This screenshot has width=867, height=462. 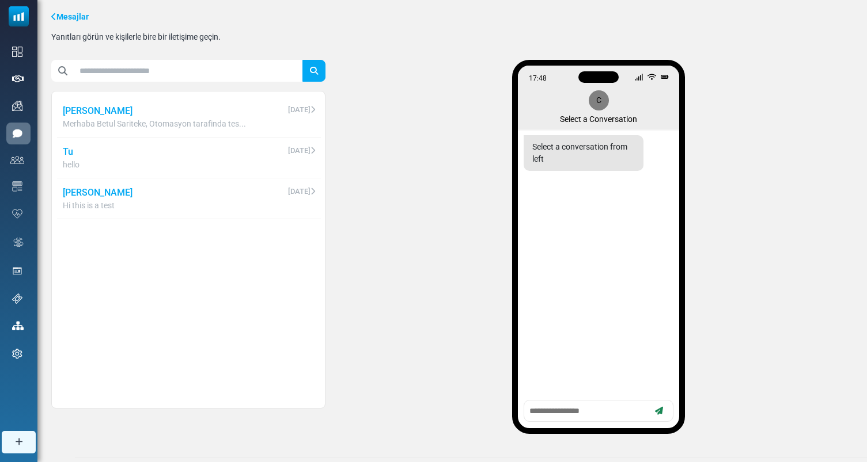 I want to click on span: Merhaba Betul Sariteke, Otomasyon tarafinda tes..., so click(x=189, y=124).